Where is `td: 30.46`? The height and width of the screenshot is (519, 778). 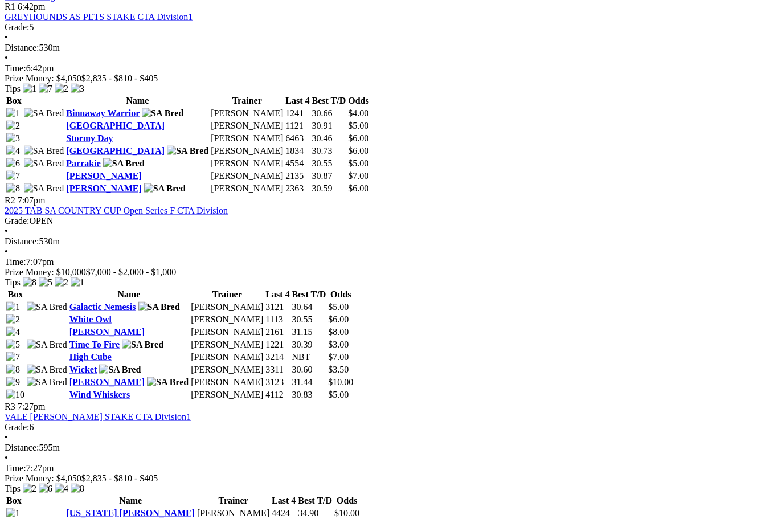
td: 30.46 is located at coordinates (329, 138).